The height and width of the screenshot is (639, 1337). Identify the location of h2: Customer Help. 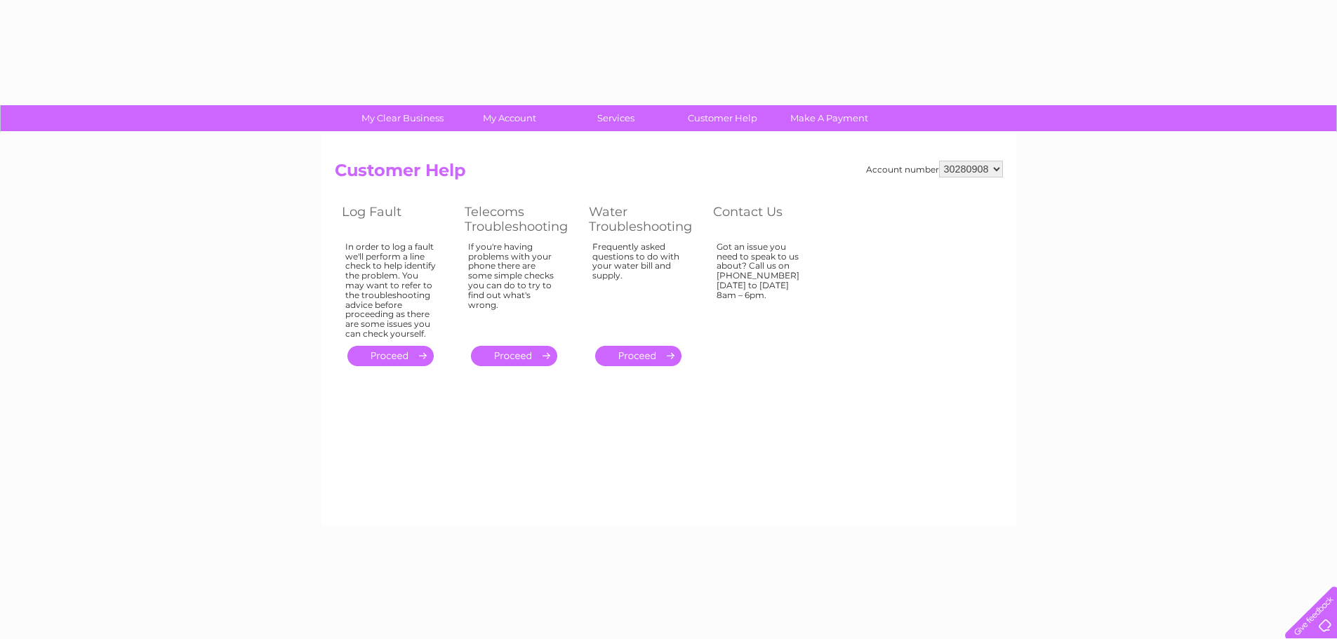
(669, 174).